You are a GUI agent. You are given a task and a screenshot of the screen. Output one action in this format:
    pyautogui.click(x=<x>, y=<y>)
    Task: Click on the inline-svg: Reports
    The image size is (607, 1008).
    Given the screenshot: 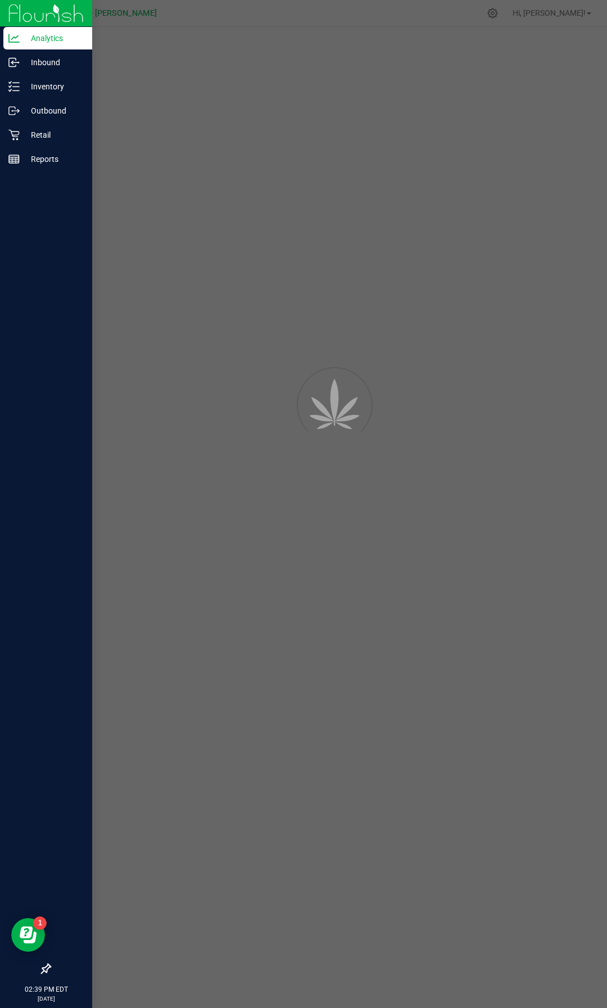 What is the action you would take?
    pyautogui.click(x=14, y=159)
    